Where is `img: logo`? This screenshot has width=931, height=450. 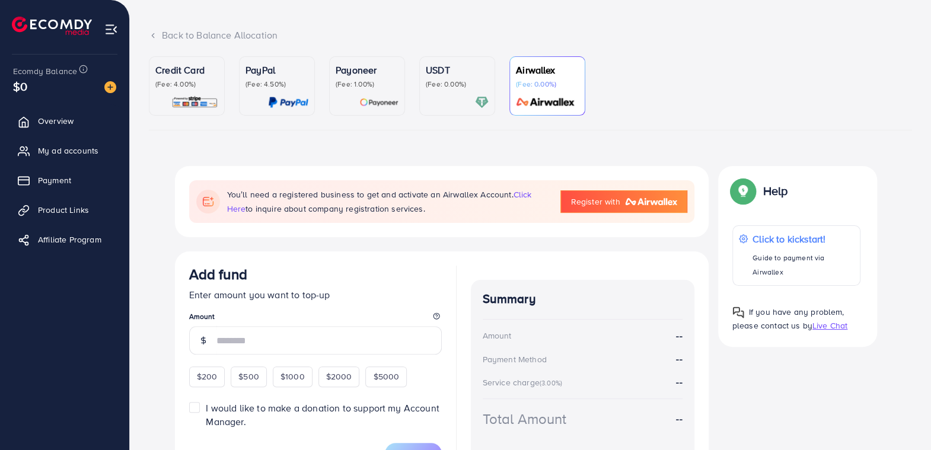 img: logo is located at coordinates (52, 25).